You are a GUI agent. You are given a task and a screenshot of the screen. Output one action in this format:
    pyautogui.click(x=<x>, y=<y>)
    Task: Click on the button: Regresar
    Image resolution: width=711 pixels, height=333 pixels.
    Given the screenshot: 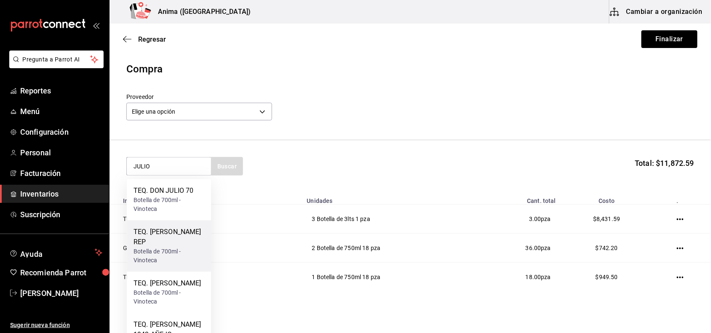 What is the action you would take?
    pyautogui.click(x=144, y=39)
    